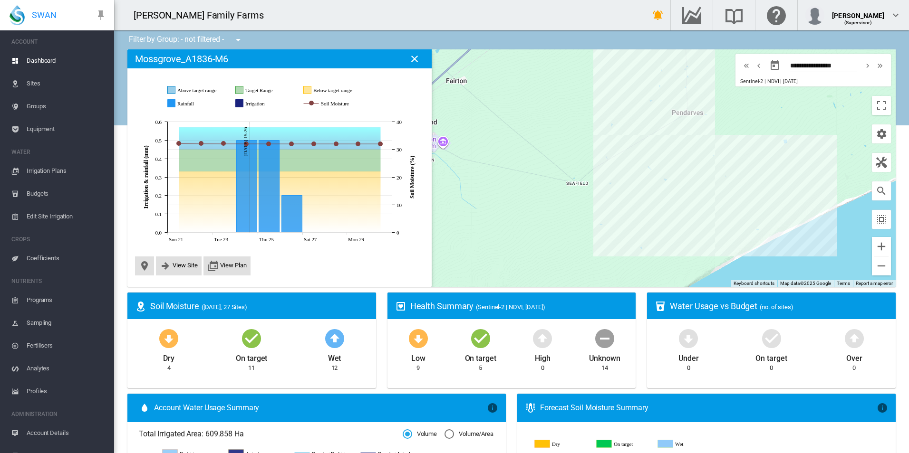  What do you see at coordinates (685, 444) in the screenshot?
I see `g: Wet` at bounding box center [685, 444].